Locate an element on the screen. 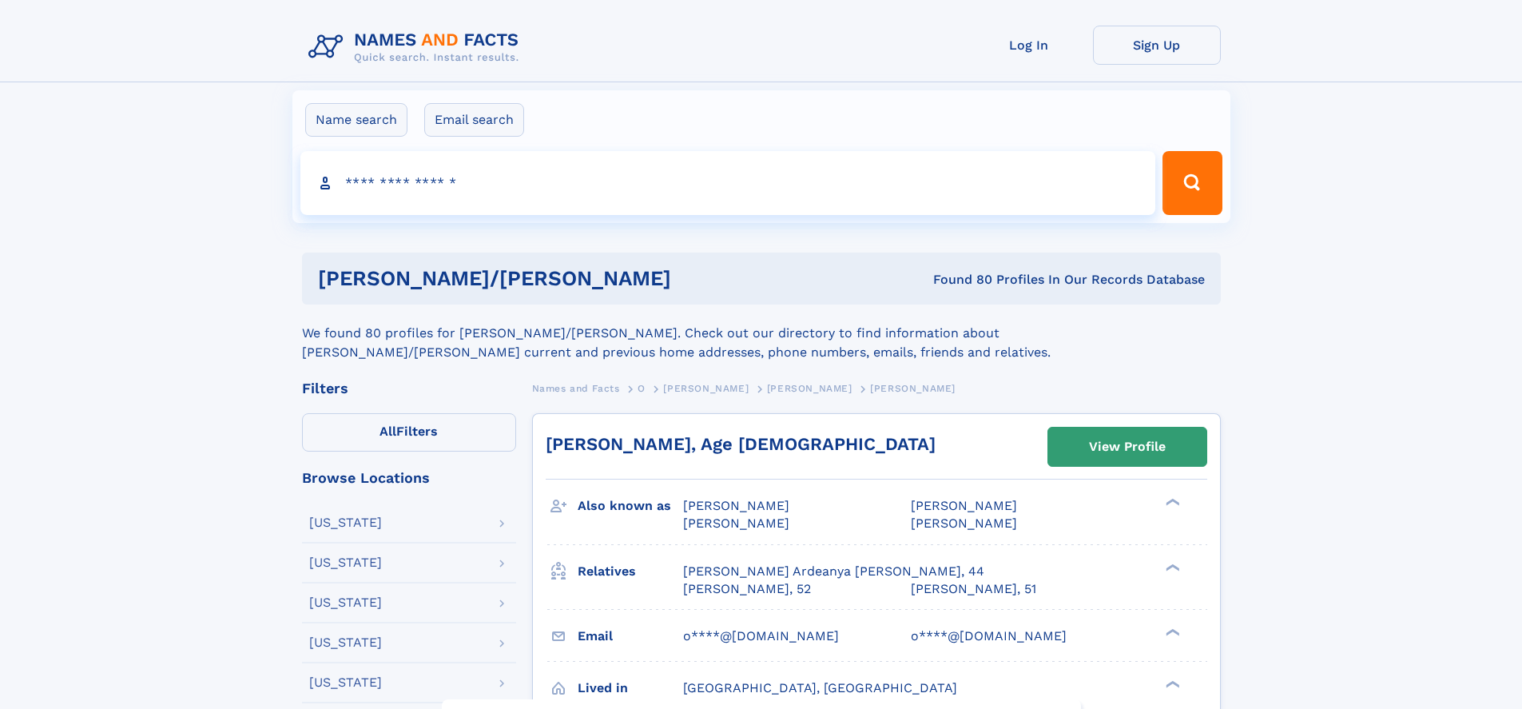 The height and width of the screenshot is (709, 1522). h3: Also known as is located at coordinates (630, 506).